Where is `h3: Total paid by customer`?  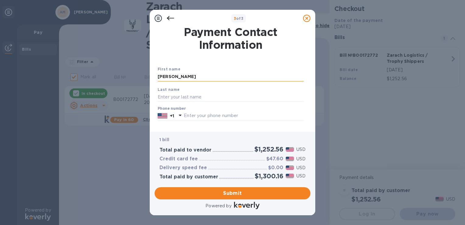 h3: Total paid by customer is located at coordinates (189, 177).